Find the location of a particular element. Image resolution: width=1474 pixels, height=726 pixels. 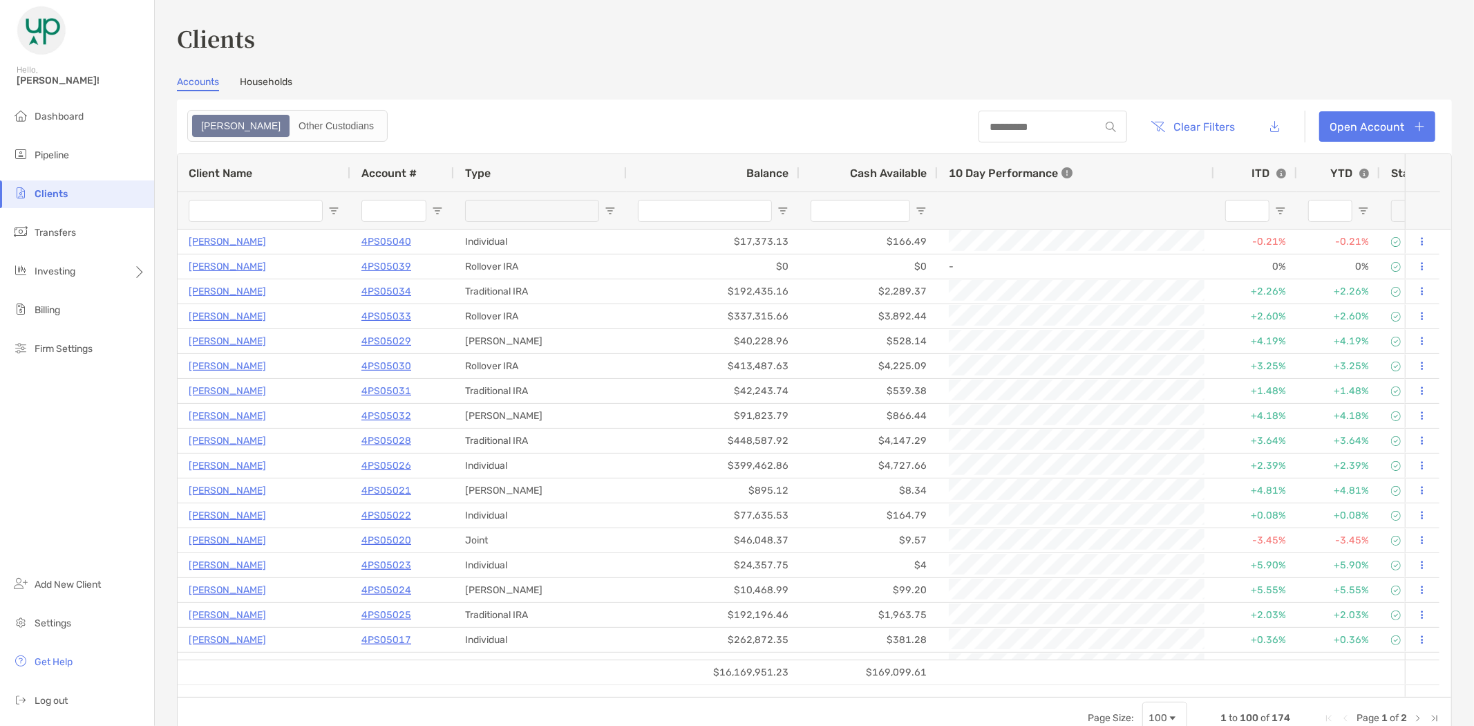

div: $0 is located at coordinates (713, 266).